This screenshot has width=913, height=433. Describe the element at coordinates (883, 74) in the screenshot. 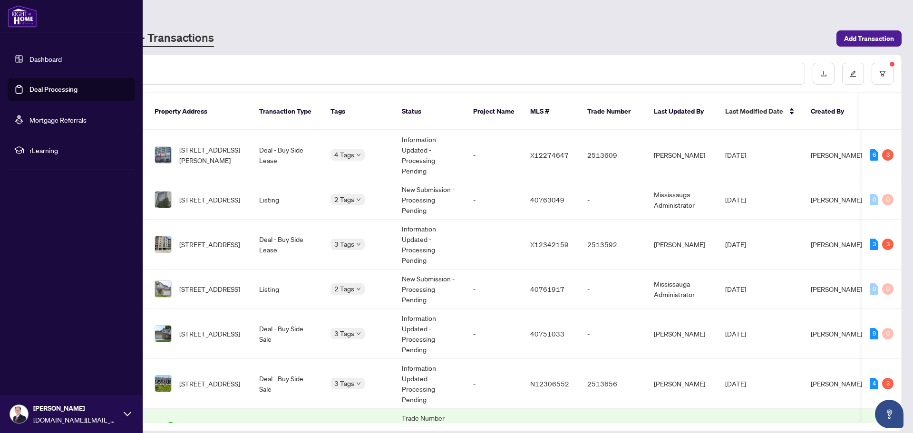

I see `button: filter` at that location.